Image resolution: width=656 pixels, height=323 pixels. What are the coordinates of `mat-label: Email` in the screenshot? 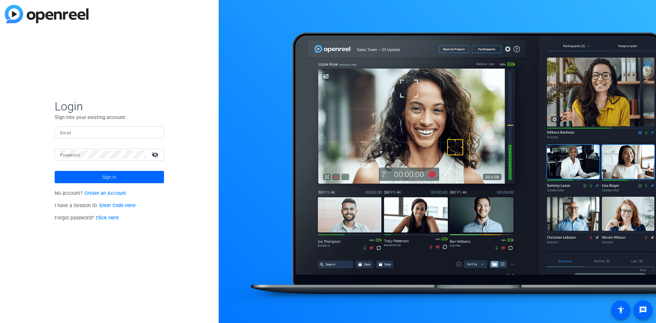 It's located at (66, 133).